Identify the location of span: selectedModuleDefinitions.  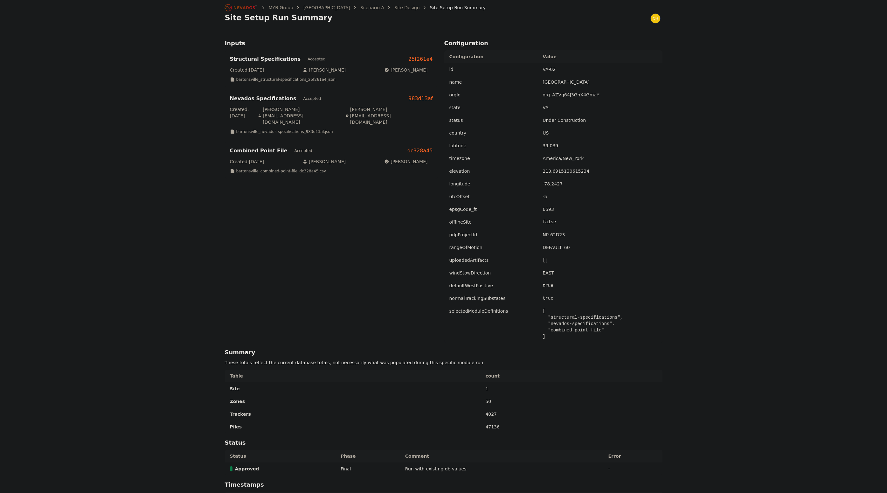
(479, 311).